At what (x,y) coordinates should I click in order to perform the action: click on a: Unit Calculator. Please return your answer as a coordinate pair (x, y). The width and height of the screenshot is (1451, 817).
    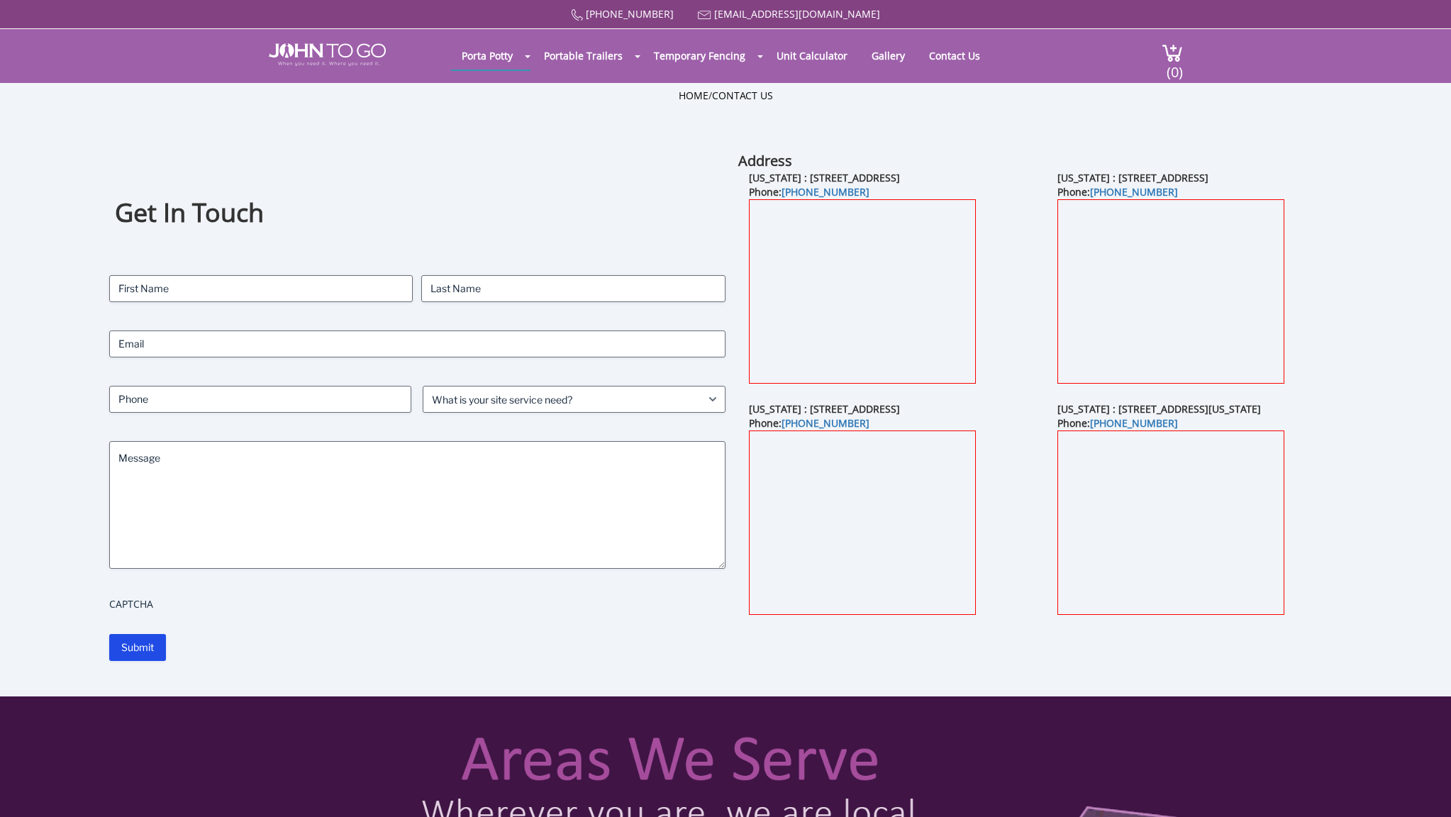
    Looking at the image, I should click on (812, 55).